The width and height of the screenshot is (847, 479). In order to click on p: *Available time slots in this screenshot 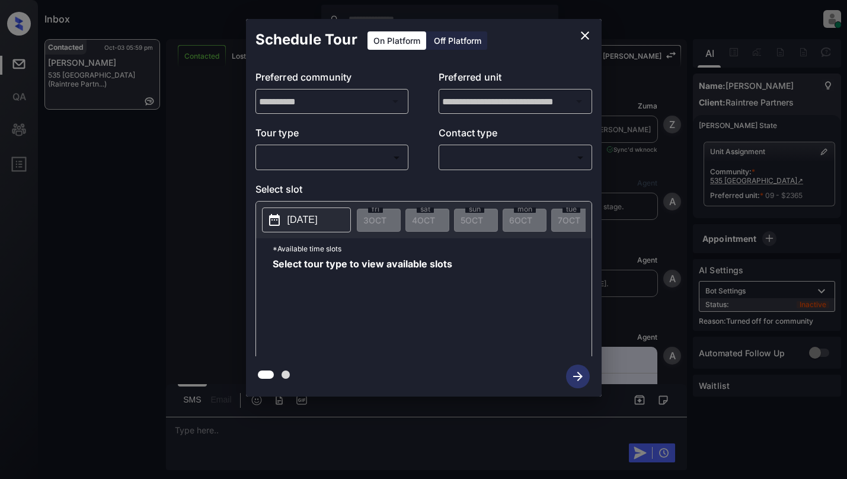, I will do `click(432, 248)`.